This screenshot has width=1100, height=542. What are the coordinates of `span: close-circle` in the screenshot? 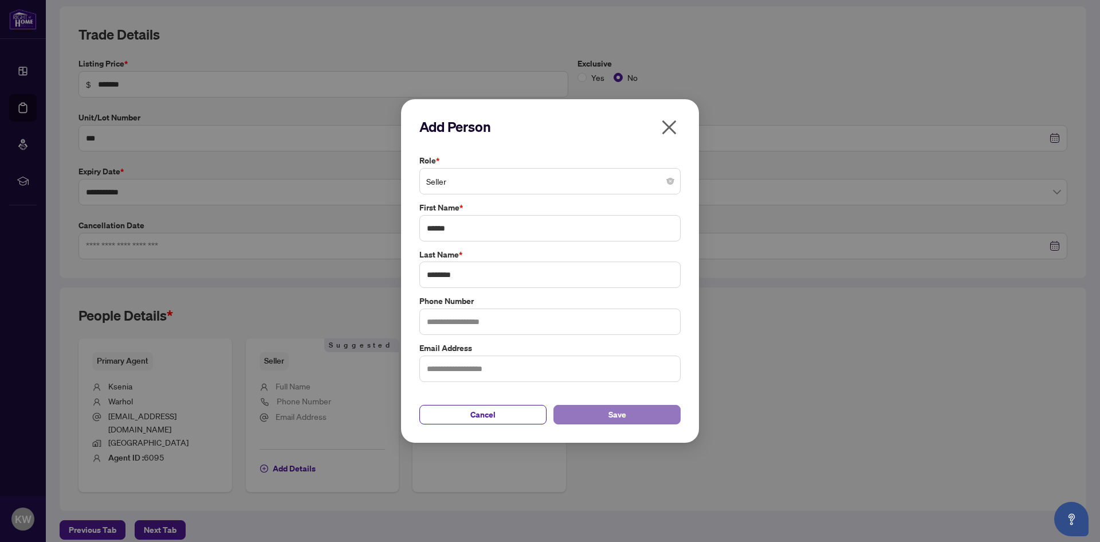 It's located at (671, 181).